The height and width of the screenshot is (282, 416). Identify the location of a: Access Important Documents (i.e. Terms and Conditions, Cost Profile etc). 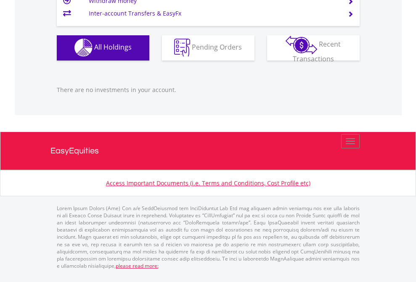
(208, 183).